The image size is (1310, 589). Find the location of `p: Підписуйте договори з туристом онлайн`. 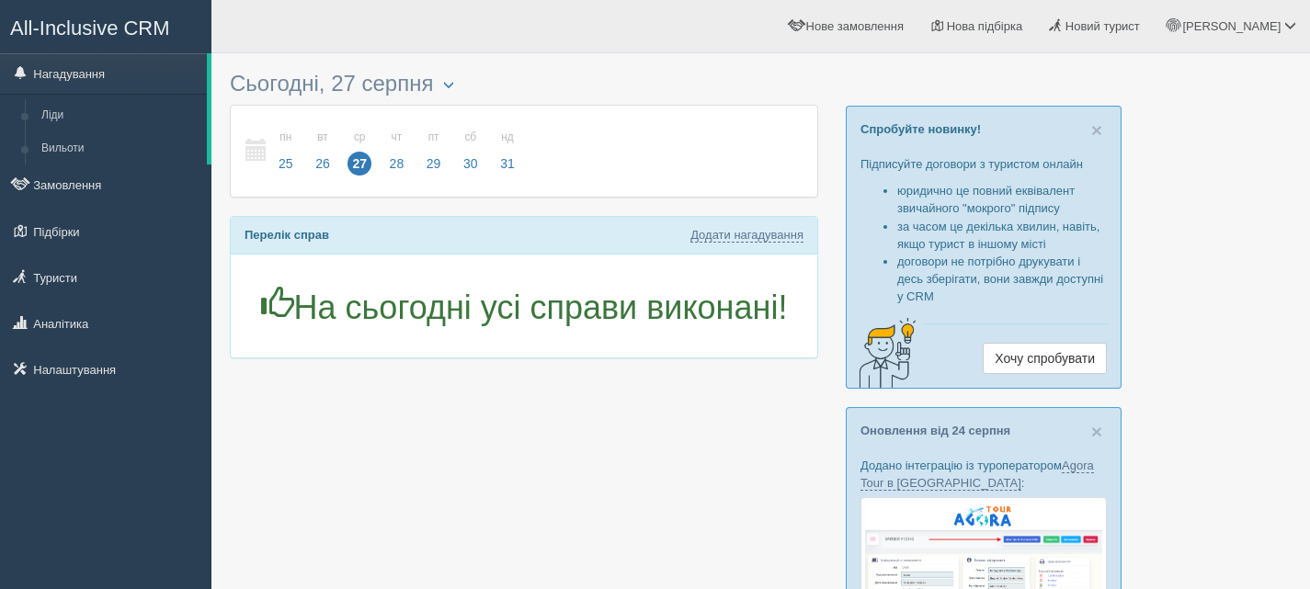

p: Підписуйте договори з туристом онлайн is located at coordinates (984, 164).